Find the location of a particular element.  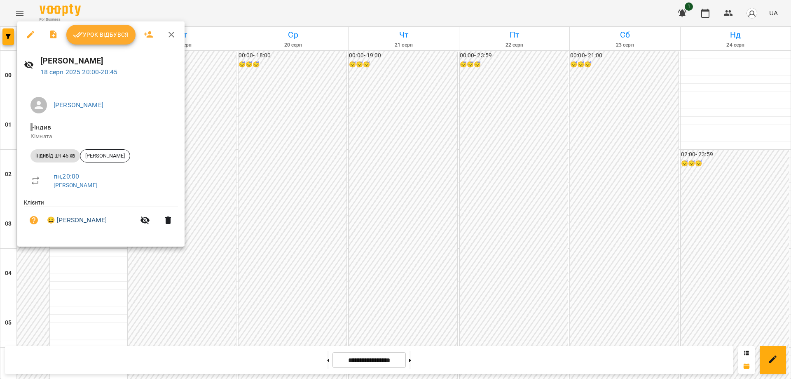

p: Кімната is located at coordinates (101, 136).